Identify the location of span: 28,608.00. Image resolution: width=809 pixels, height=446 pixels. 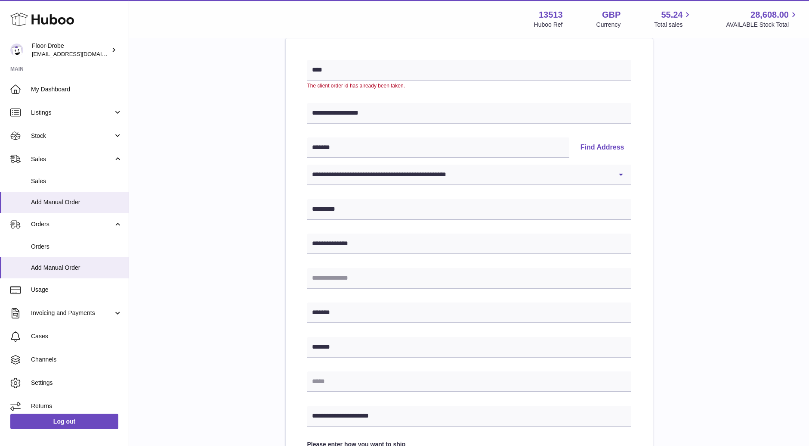
(770, 15).